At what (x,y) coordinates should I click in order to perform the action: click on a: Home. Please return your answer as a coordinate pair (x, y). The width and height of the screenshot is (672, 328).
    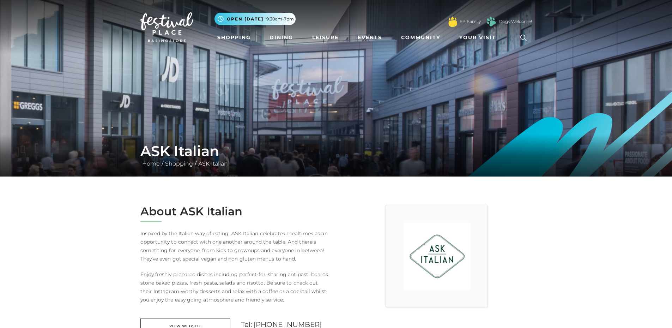
    Looking at the image, I should click on (151, 163).